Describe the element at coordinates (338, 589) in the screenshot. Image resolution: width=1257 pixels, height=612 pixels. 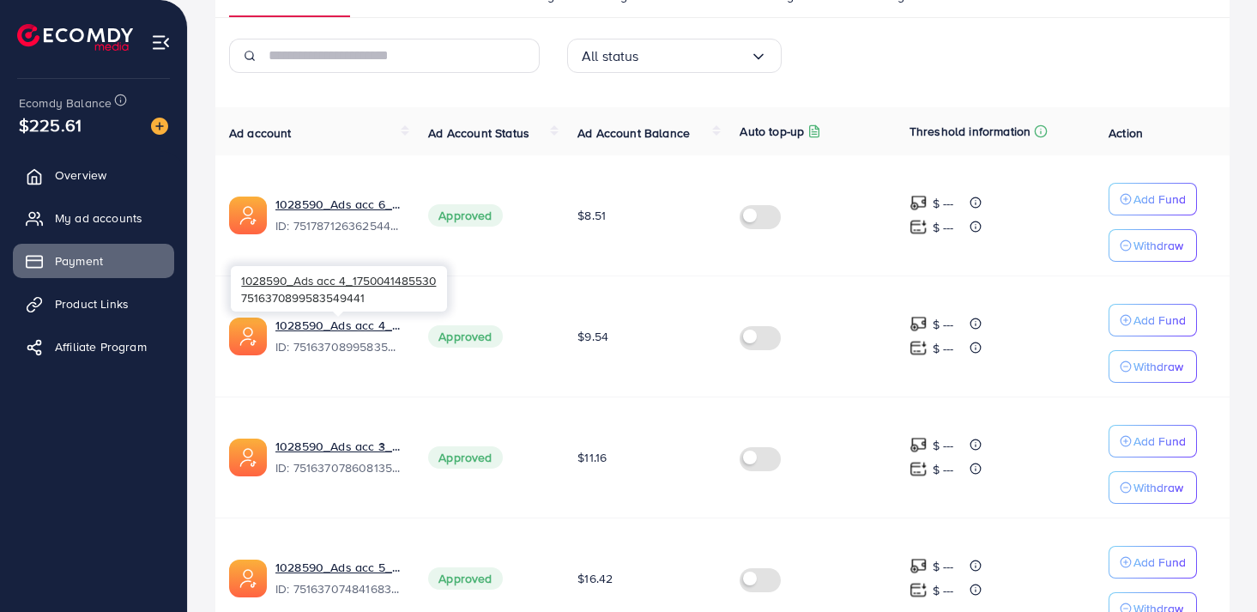
I see `span: ID: 7516370748416835592` at that location.